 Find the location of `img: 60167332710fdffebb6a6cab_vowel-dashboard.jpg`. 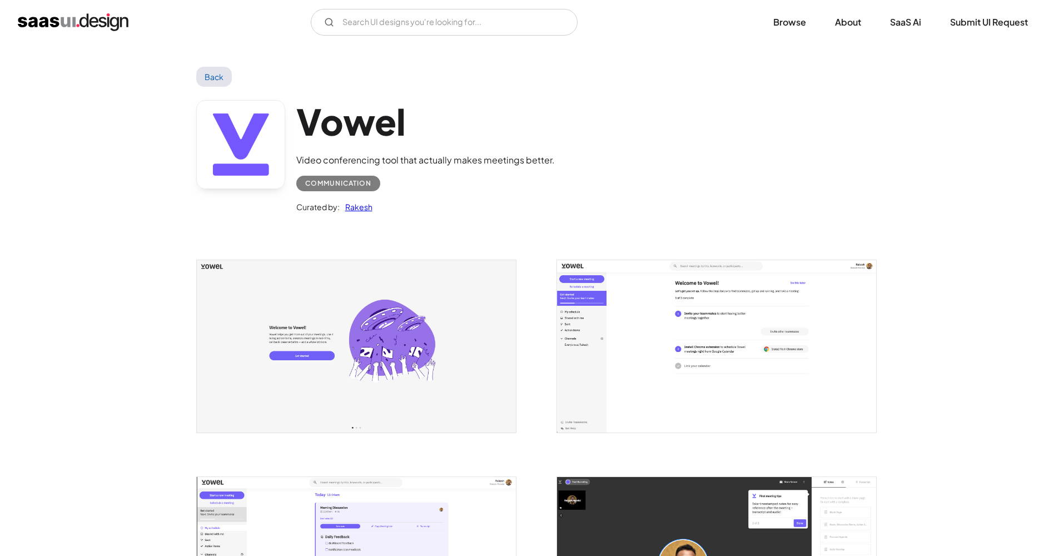

img: 60167332710fdffebb6a6cab_vowel-dashboard.jpg is located at coordinates (717, 346).